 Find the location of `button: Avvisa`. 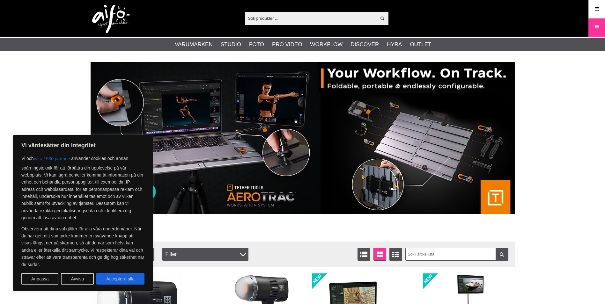

button: Avvisa is located at coordinates (77, 279).